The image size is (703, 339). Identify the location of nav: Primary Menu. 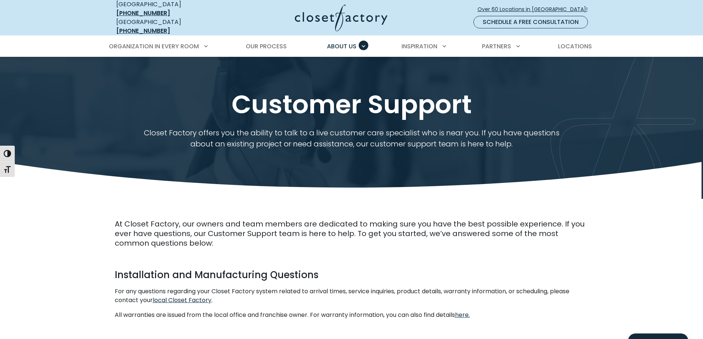
(352, 46).